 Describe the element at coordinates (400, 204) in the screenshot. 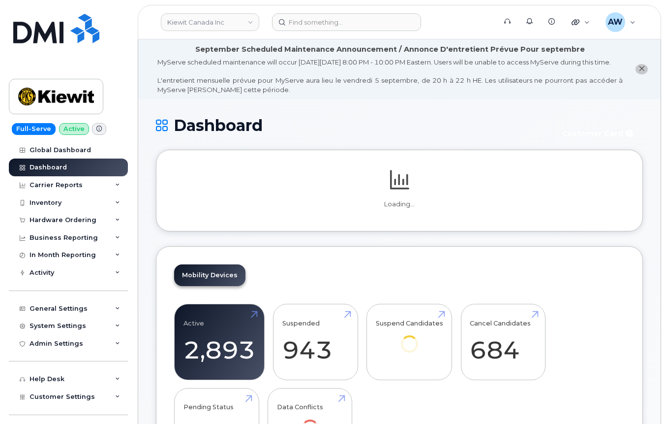

I see `p: Loading...` at that location.